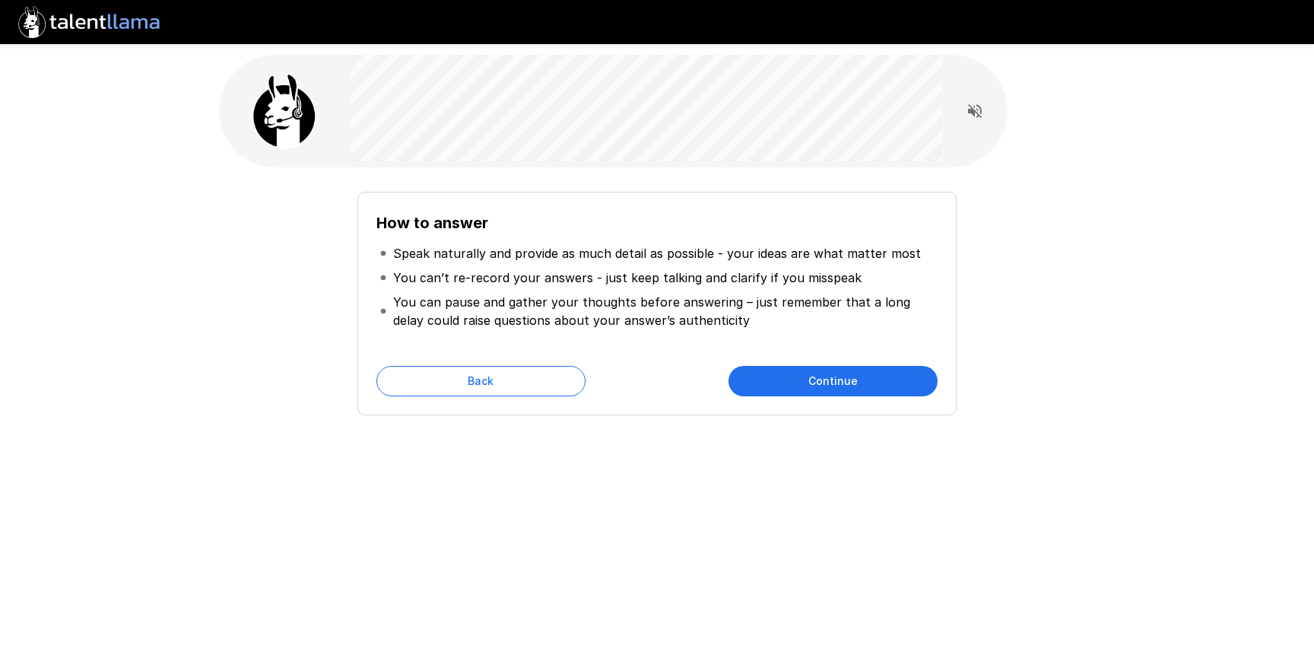 Image resolution: width=1314 pixels, height=655 pixels. I want to click on p: You can’t re-record your answers - just keep talking and clarify if you misspeak, so click(628, 278).